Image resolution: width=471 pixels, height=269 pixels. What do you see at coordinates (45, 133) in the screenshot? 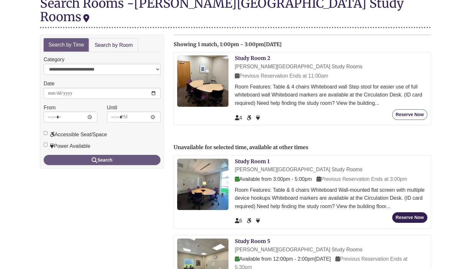
I see `input: Accessible Seat/Space` at bounding box center [45, 133].